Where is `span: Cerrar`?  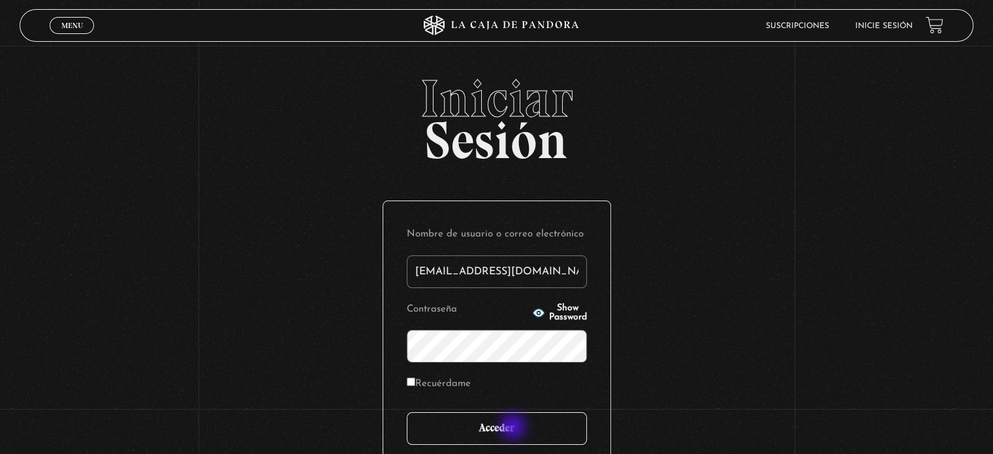
span: Cerrar is located at coordinates (72, 37).